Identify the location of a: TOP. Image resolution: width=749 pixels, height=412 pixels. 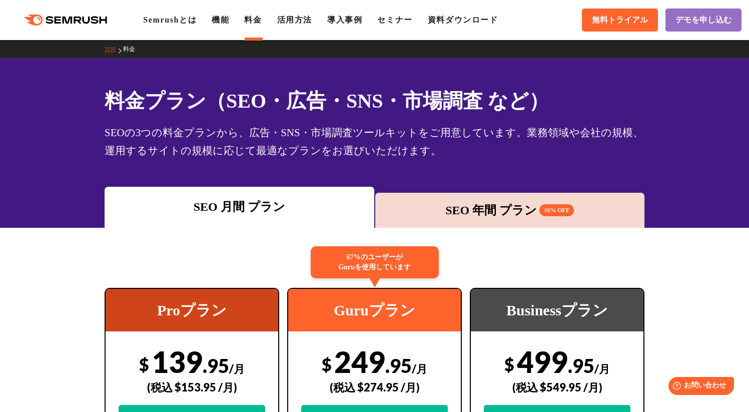
(114, 49).